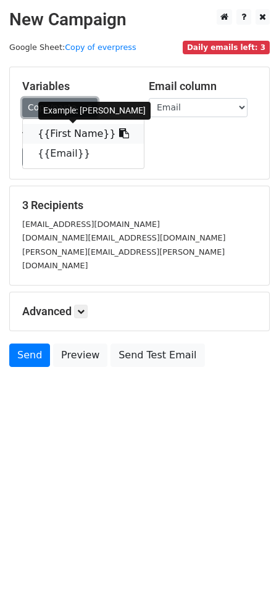 The height and width of the screenshot is (589, 279). Describe the element at coordinates (60, 107) in the screenshot. I see `a: Copy/paste...` at that location.